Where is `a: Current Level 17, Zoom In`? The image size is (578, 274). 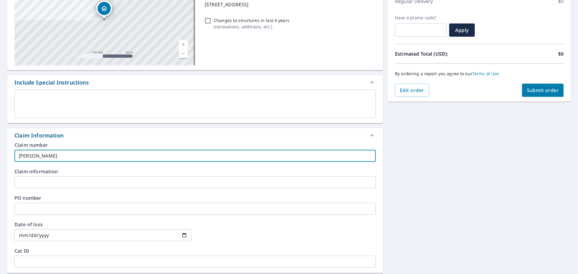 a: Current Level 17, Zoom In is located at coordinates (183, 45).